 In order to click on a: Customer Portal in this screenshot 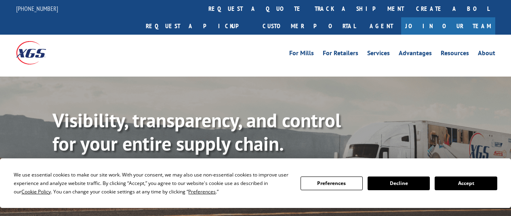, I will do `click(309, 26)`.